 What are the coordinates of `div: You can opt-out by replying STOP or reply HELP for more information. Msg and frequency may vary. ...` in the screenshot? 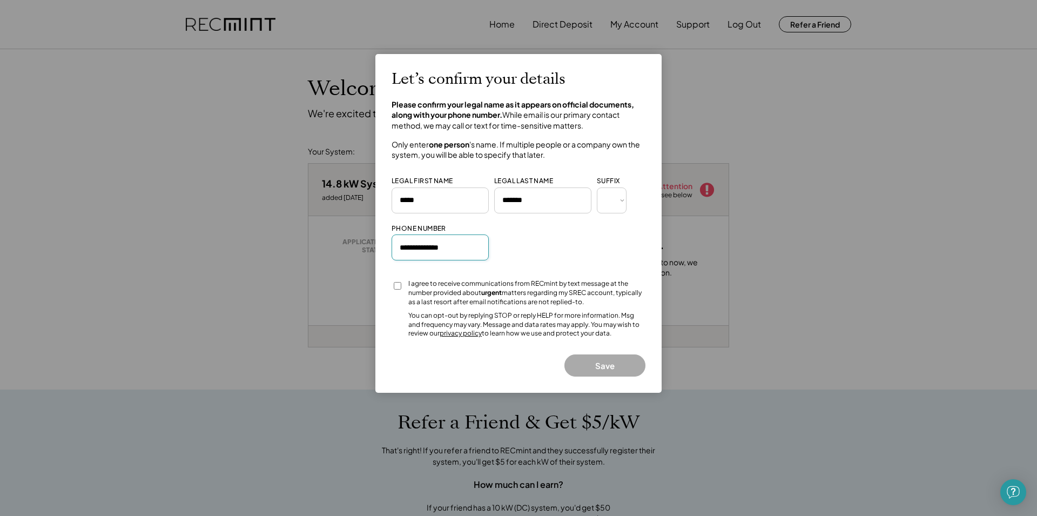 It's located at (527, 325).